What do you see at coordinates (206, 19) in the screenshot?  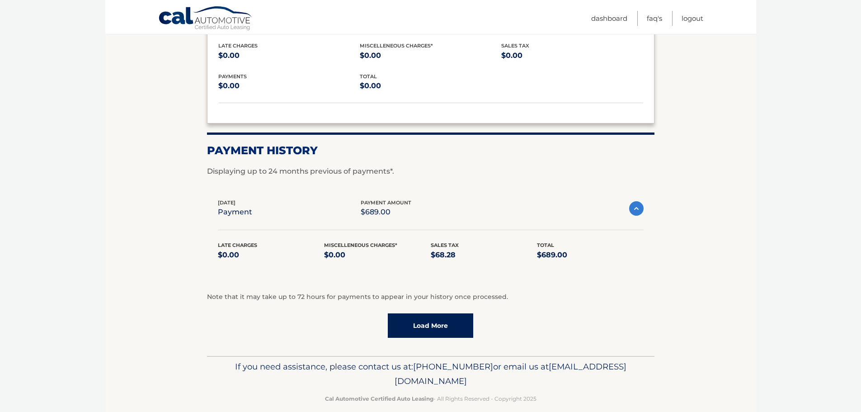 I see `a: Cal Automotive` at bounding box center [206, 19].